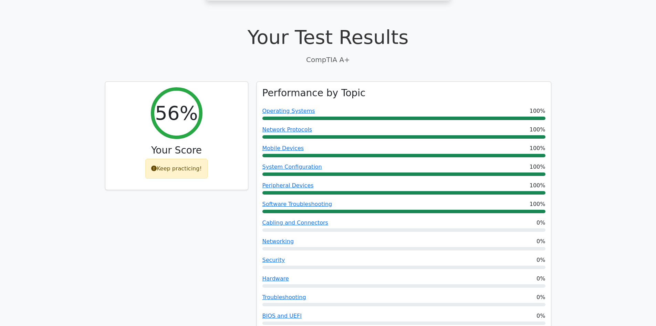  I want to click on a: Operating Systems, so click(289, 111).